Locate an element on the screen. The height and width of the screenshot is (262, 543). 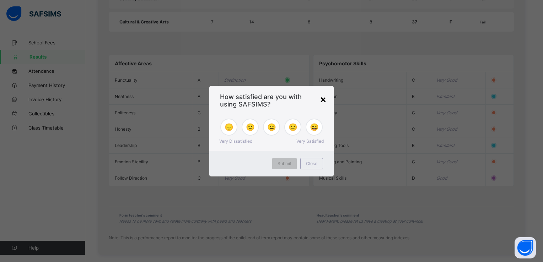
button: Open asap is located at coordinates (525, 248).